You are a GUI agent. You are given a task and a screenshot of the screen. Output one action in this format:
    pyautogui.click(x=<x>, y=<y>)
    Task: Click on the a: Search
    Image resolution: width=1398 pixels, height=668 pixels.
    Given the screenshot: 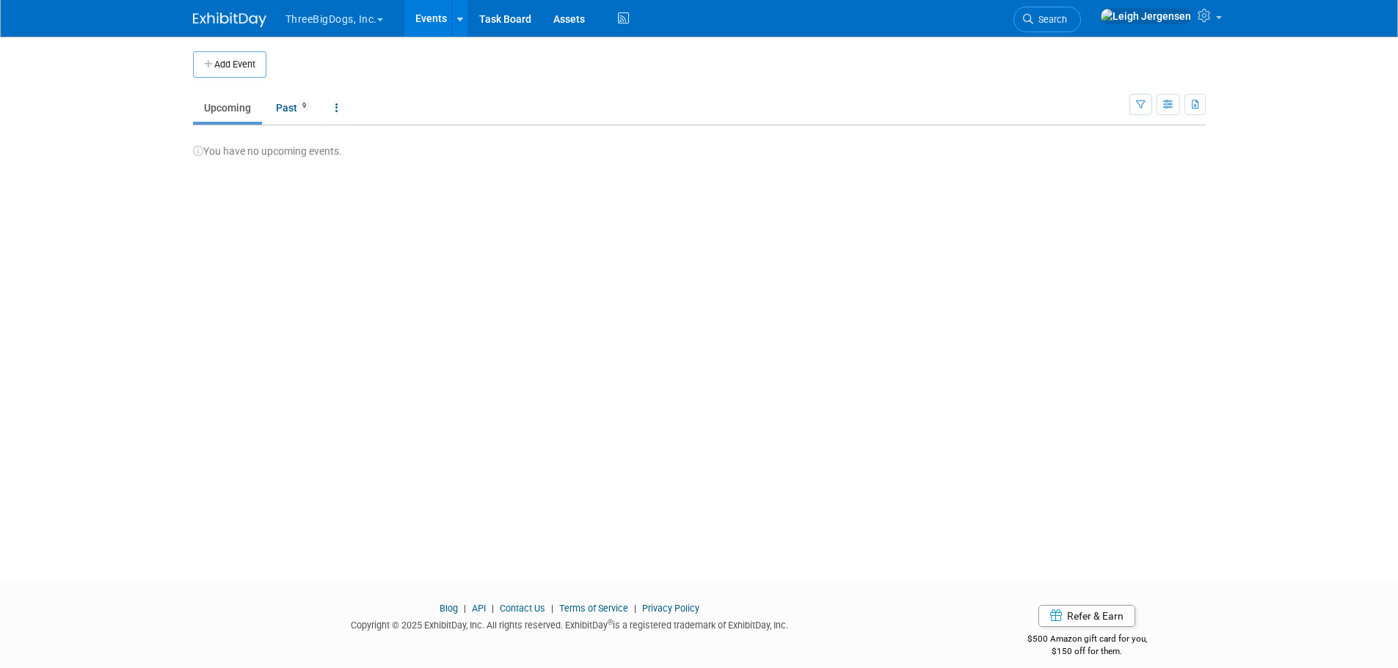 What is the action you would take?
    pyautogui.click(x=1047, y=19)
    